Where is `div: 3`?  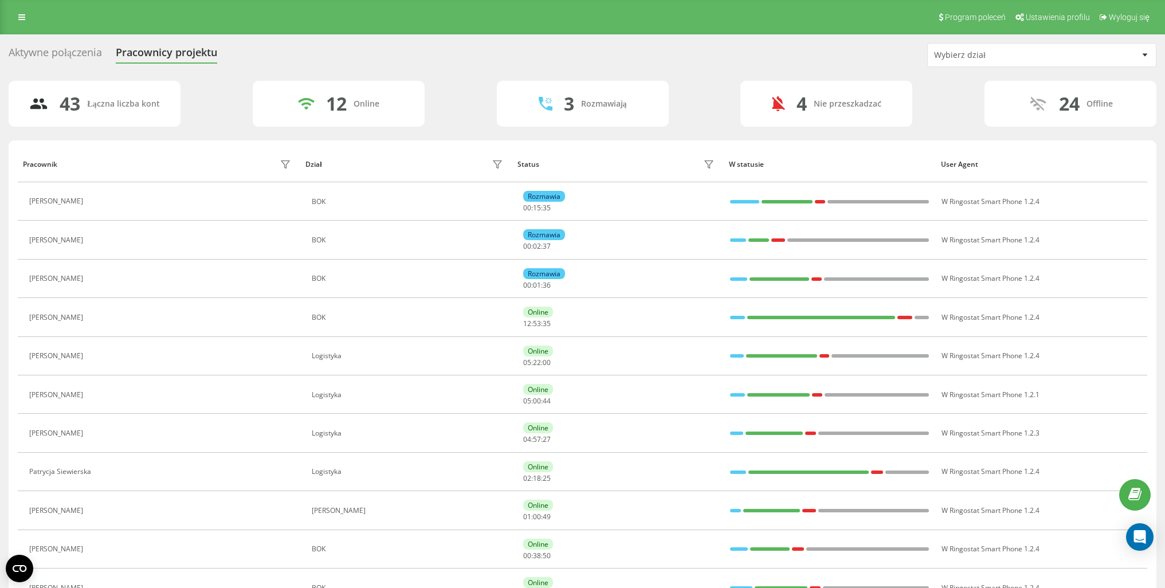
div: 3 is located at coordinates (569, 104).